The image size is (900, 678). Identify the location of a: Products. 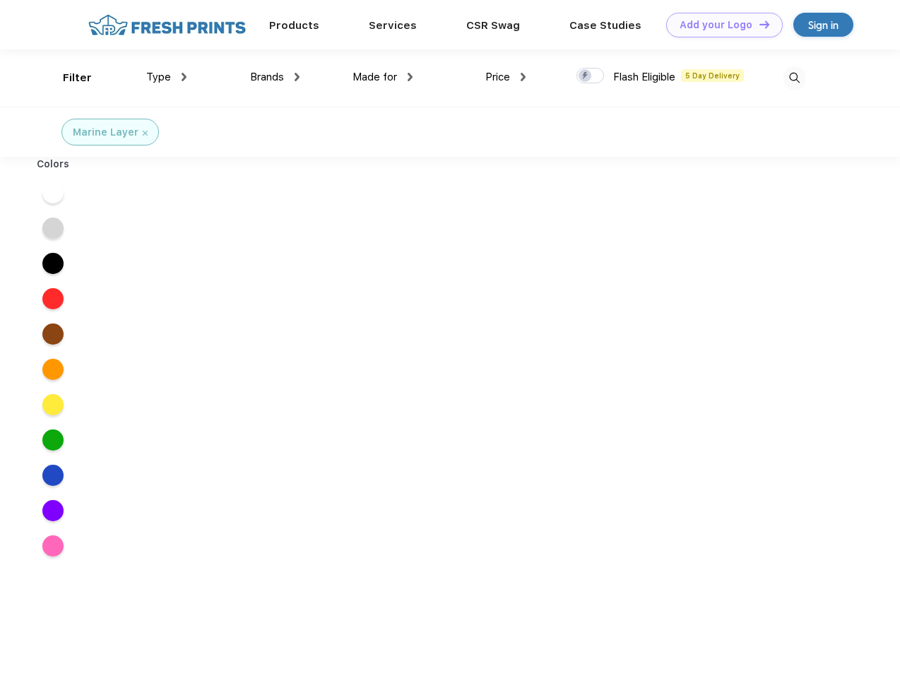
(294, 25).